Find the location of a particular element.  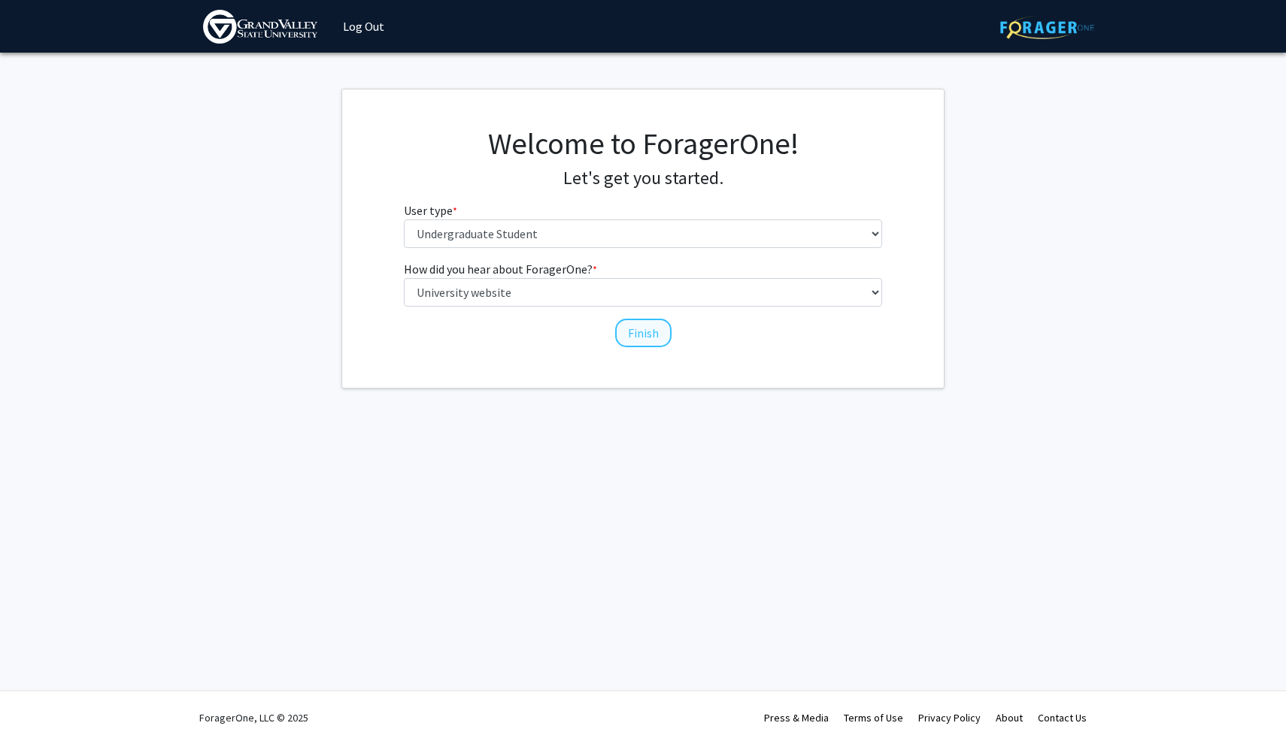

a: Press & Media is located at coordinates (796, 718).